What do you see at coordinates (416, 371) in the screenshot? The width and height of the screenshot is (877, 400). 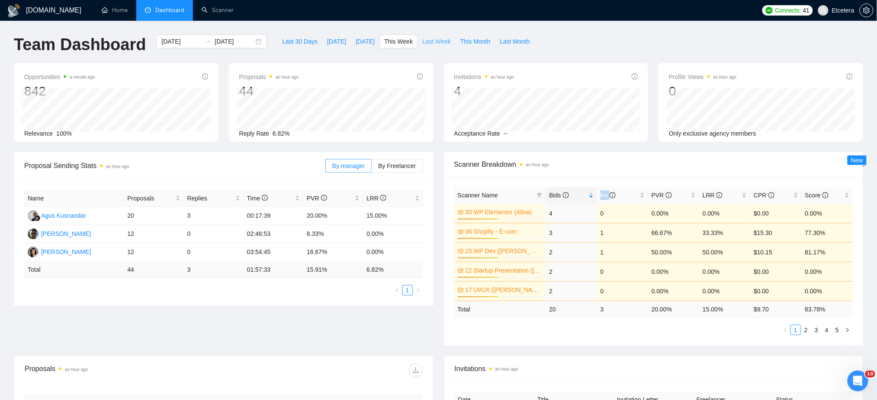 I see `span: download` at bounding box center [416, 371].